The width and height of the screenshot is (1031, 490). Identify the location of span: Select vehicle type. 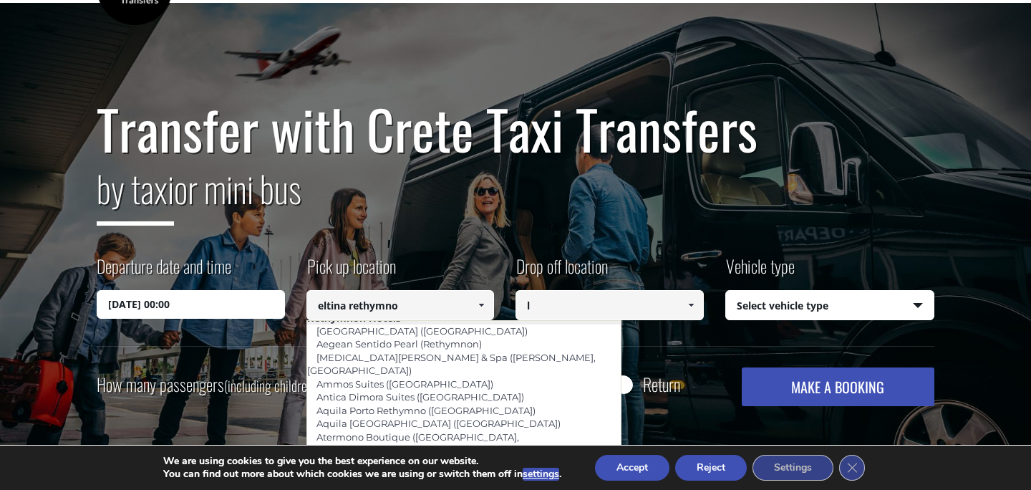
(830, 306).